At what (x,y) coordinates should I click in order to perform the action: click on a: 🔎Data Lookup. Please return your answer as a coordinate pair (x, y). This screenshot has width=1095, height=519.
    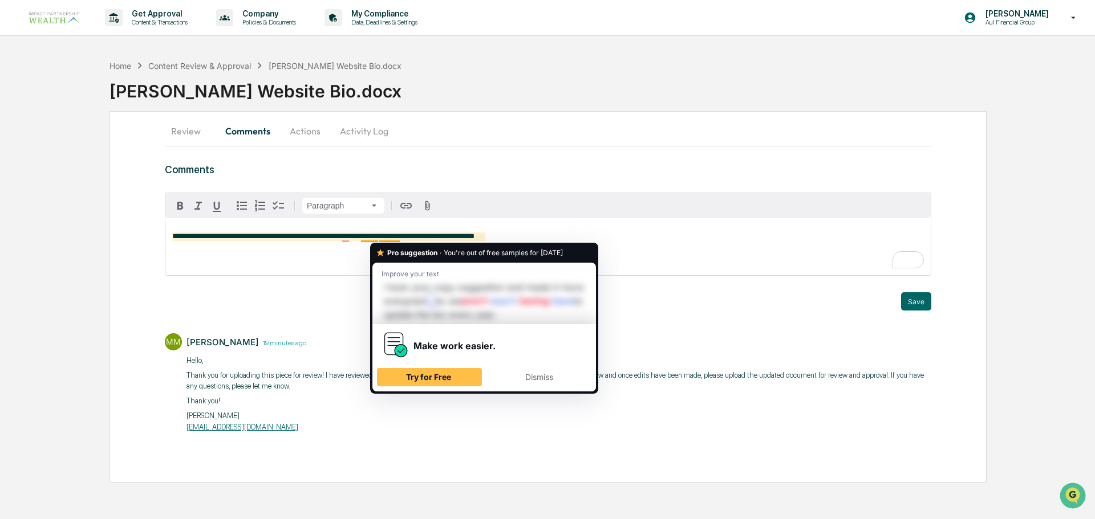
    Looking at the image, I should click on (42, 171).